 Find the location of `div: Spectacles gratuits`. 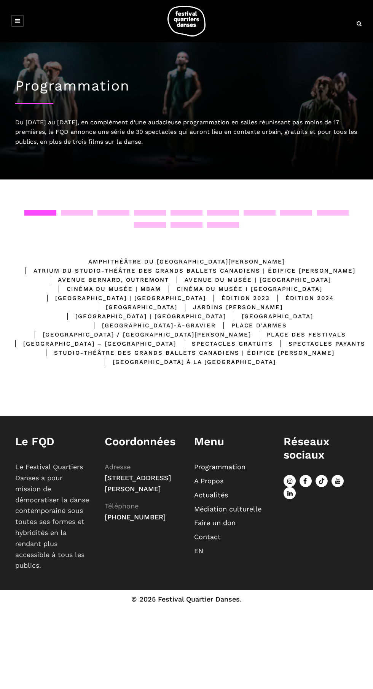

div: Spectacles gratuits is located at coordinates (224, 344).